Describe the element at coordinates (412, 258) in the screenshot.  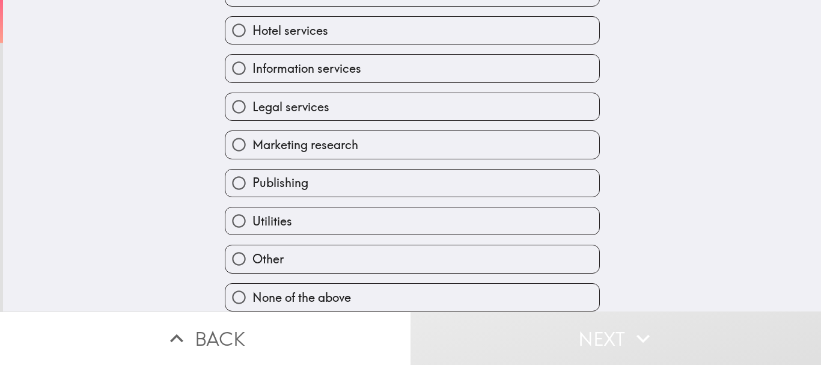
I see `button: Other` at that location.